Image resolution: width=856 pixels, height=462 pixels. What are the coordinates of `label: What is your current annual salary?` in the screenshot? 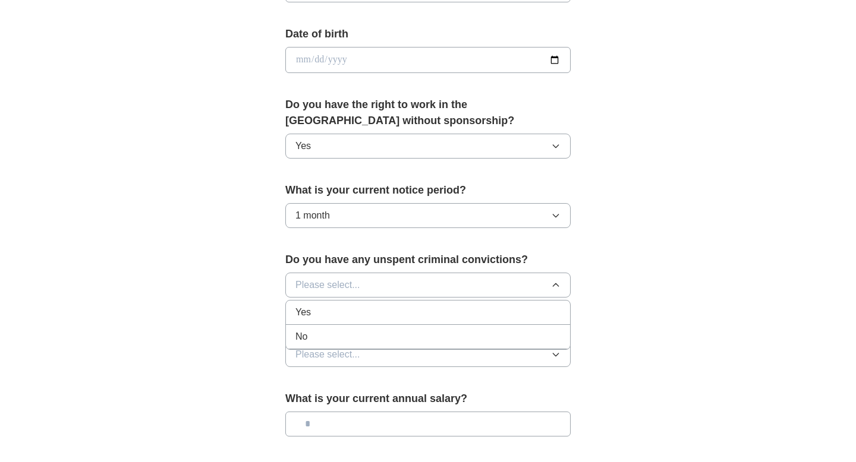 It's located at (428, 399).